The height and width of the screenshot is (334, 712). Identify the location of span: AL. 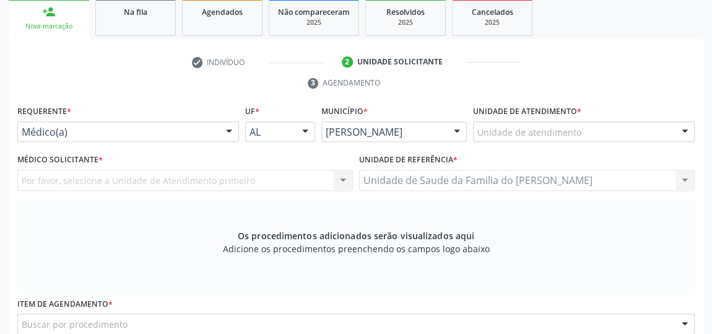
(269, 132).